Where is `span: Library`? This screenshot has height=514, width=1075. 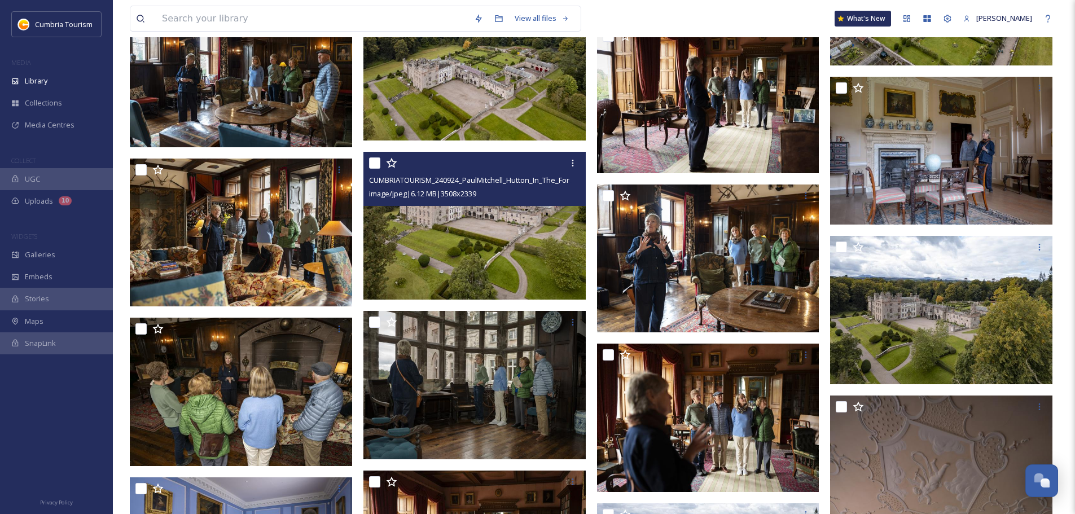 span: Library is located at coordinates (36, 81).